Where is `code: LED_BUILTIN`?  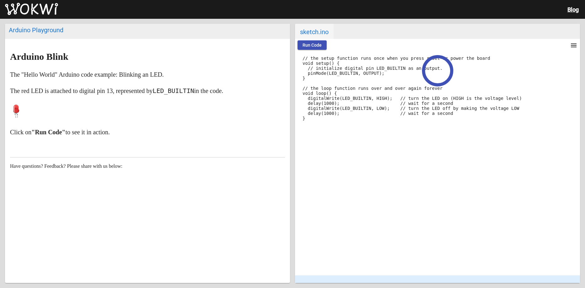 code: LED_BUILTIN is located at coordinates (173, 91).